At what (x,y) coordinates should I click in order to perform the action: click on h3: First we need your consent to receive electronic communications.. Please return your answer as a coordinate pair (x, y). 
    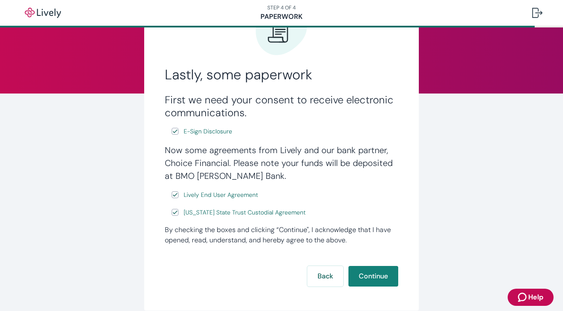
    Looking at the image, I should click on (282, 107).